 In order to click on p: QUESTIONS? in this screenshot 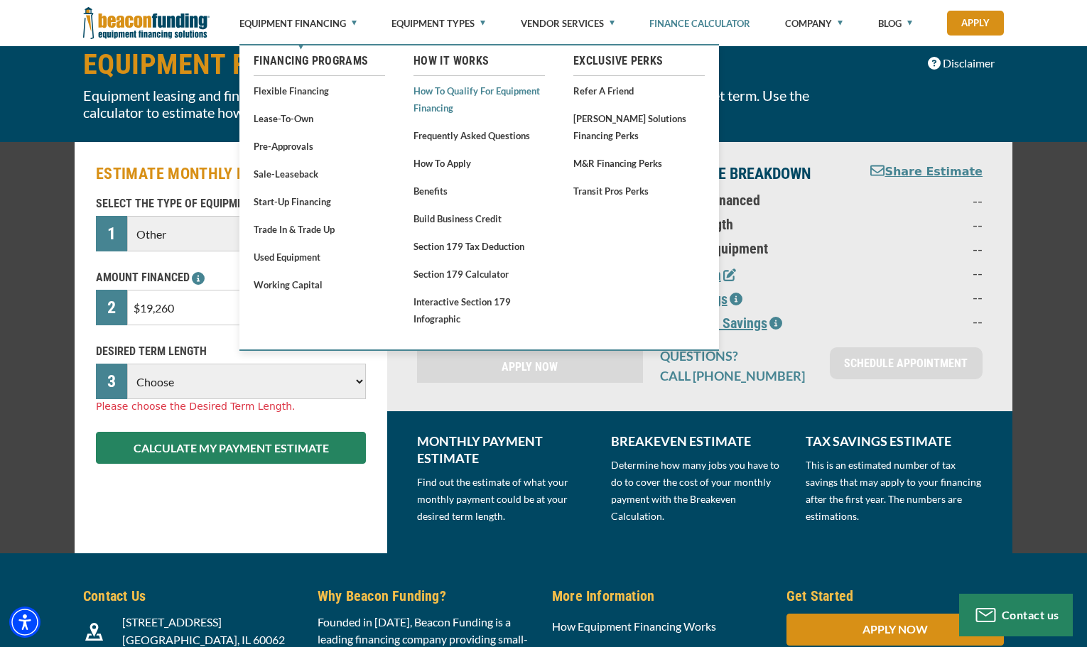, I will do `click(736, 356)`.